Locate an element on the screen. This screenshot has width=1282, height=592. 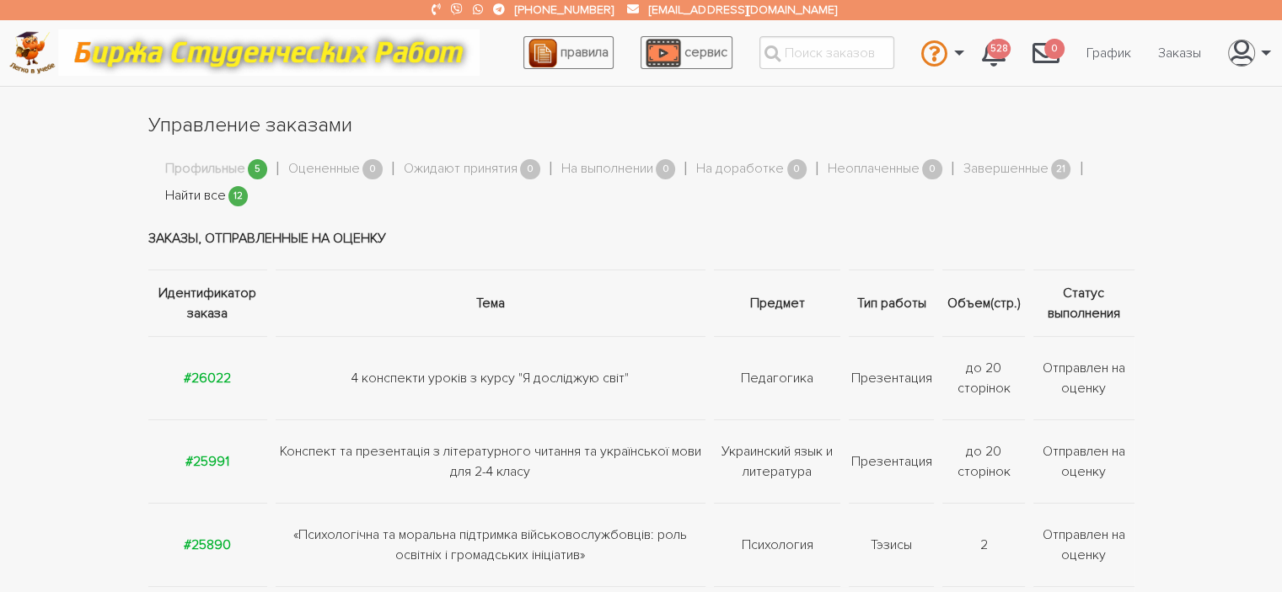
td: 4 конспекти уроків з курсу "Я досліджую світ" is located at coordinates (490, 378).